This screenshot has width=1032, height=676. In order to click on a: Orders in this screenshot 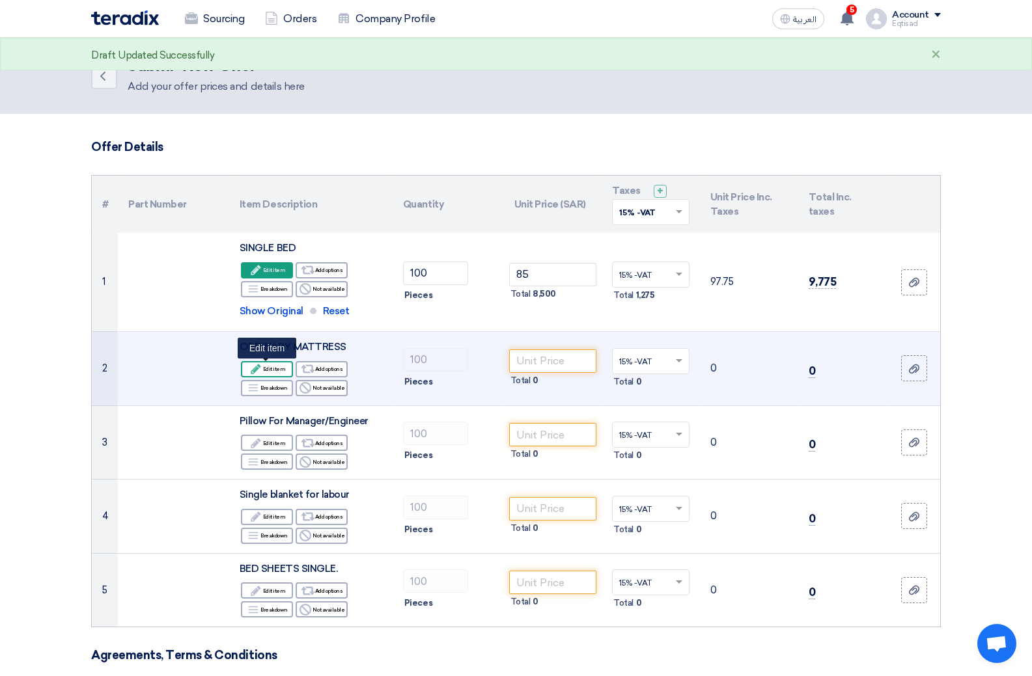, I will do `click(290, 19)`.